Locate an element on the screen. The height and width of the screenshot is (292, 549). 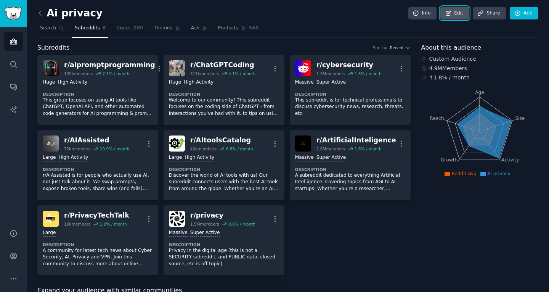
tspan: Age is located at coordinates (479, 92).